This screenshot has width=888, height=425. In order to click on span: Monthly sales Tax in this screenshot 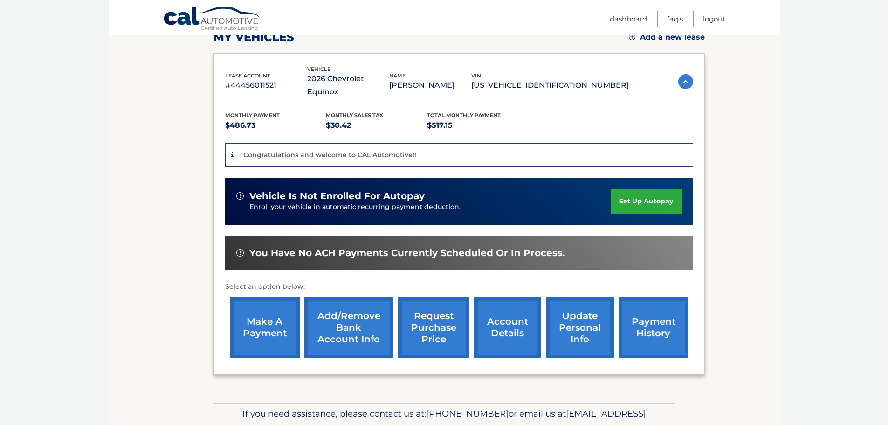, I will do `click(354, 115)`.